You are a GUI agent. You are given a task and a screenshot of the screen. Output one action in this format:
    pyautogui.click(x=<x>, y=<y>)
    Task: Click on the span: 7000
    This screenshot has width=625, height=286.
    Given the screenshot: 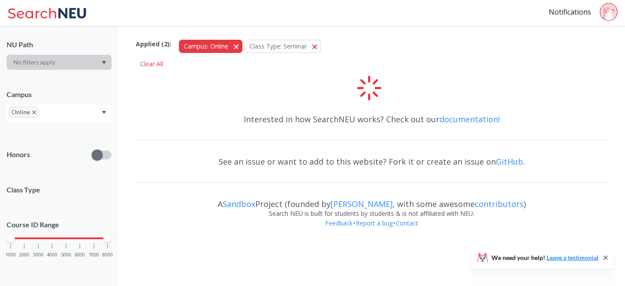 What is the action you would take?
    pyautogui.click(x=94, y=254)
    